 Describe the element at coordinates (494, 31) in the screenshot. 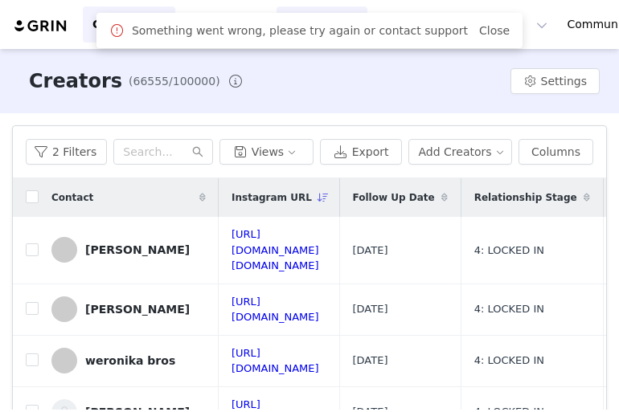

I see `a: Close` at that location.